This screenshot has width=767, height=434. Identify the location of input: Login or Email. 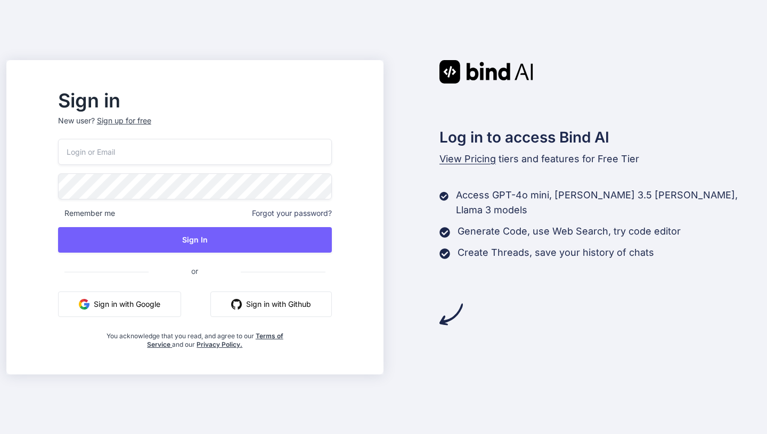
(195, 152).